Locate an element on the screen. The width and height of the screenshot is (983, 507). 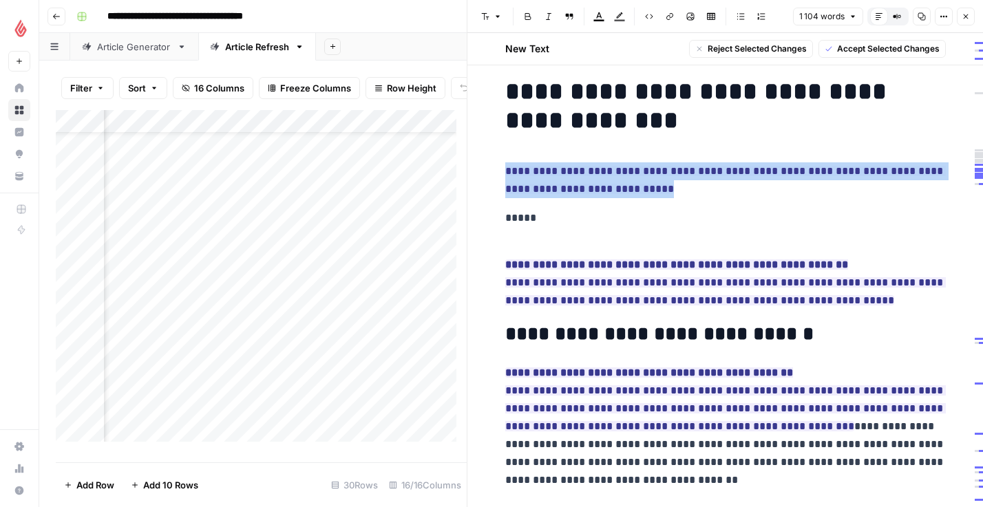
a: Opportunities is located at coordinates (19, 154).